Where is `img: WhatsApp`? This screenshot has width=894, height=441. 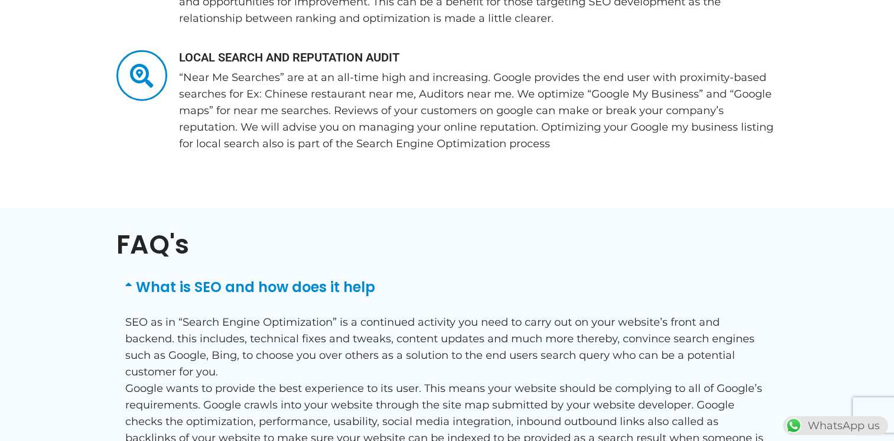 img: WhatsApp is located at coordinates (793, 425).